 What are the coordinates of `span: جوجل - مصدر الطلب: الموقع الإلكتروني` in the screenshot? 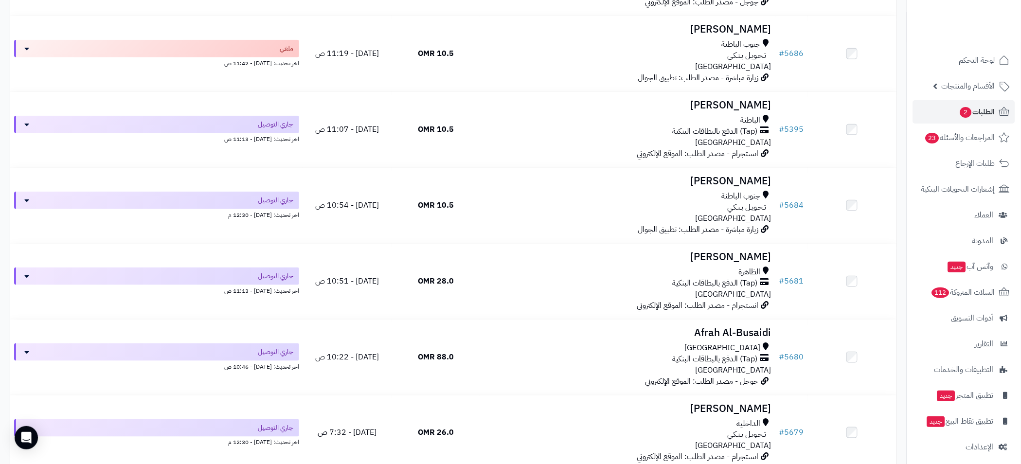 It's located at (702, 381).